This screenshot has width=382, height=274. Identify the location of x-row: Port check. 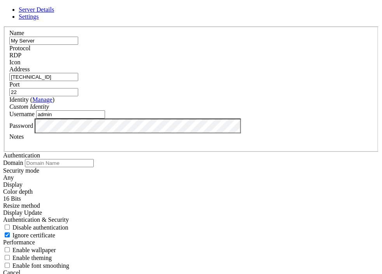
(142, 66).